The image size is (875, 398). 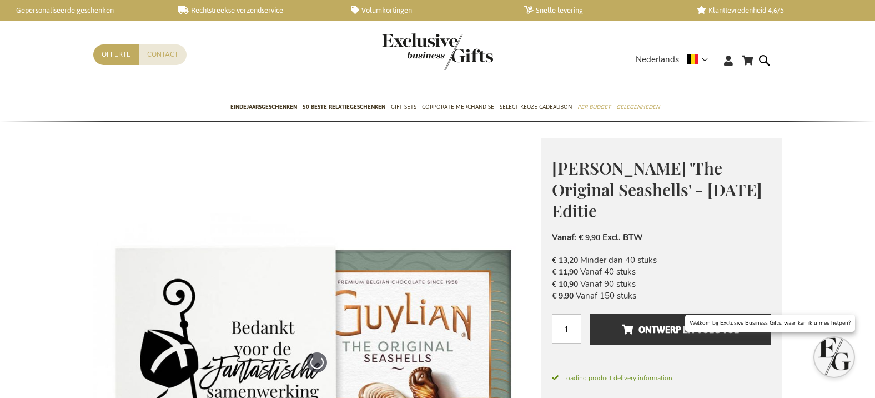 I want to click on a: Klanttevredenheid 4,6/5, so click(x=774, y=10).